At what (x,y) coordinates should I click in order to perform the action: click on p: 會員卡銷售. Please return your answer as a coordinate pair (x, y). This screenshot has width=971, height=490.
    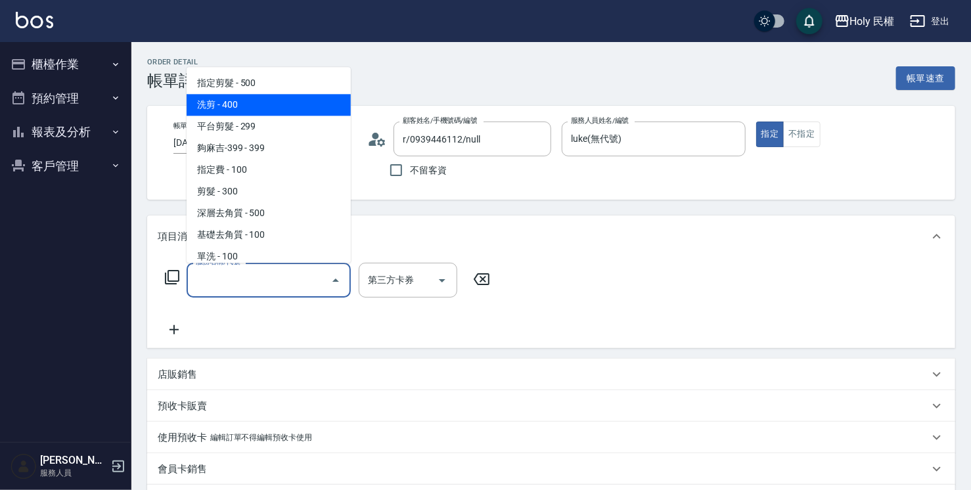
    Looking at the image, I should click on (182, 469).